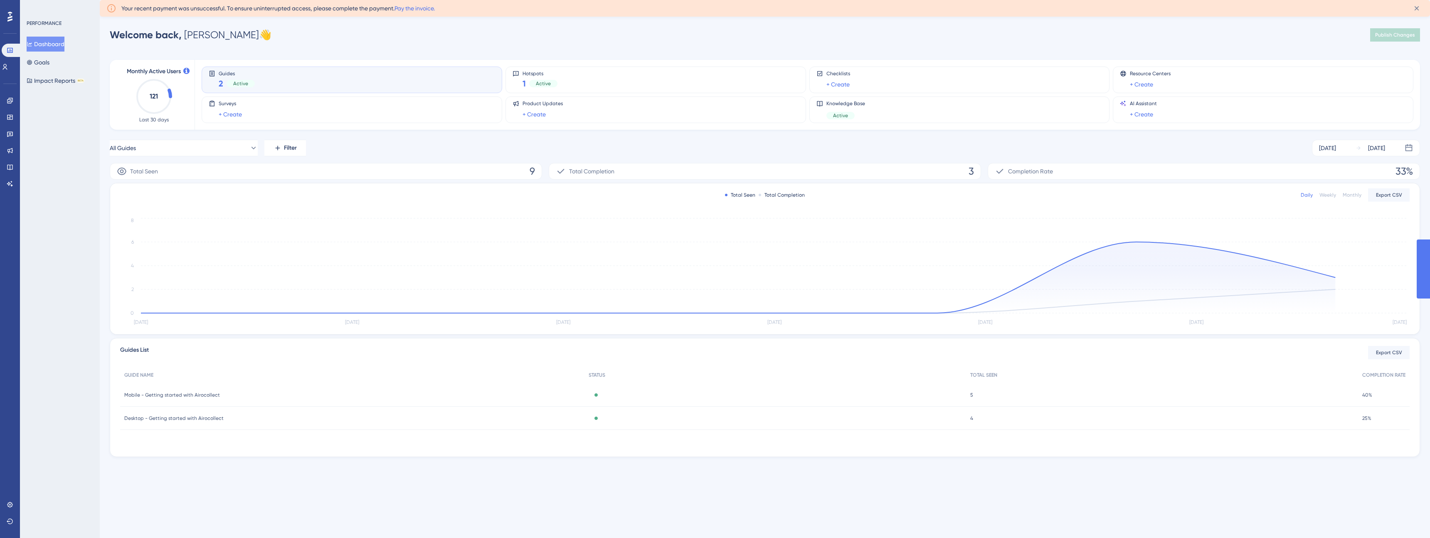 The image size is (1430, 538). Describe the element at coordinates (38, 62) in the screenshot. I see `button: Goals` at that location.